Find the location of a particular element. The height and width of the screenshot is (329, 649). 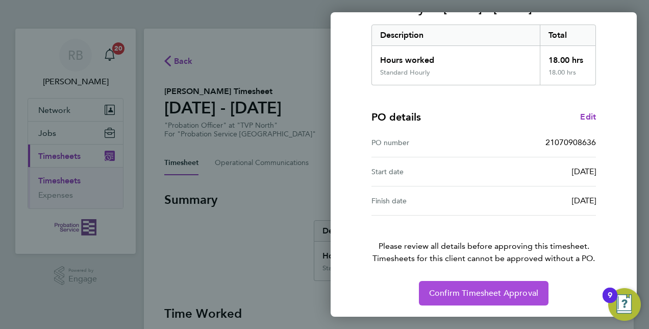

span: Timesheets for this client cannot be approved without a PO. is located at coordinates (484, 258).